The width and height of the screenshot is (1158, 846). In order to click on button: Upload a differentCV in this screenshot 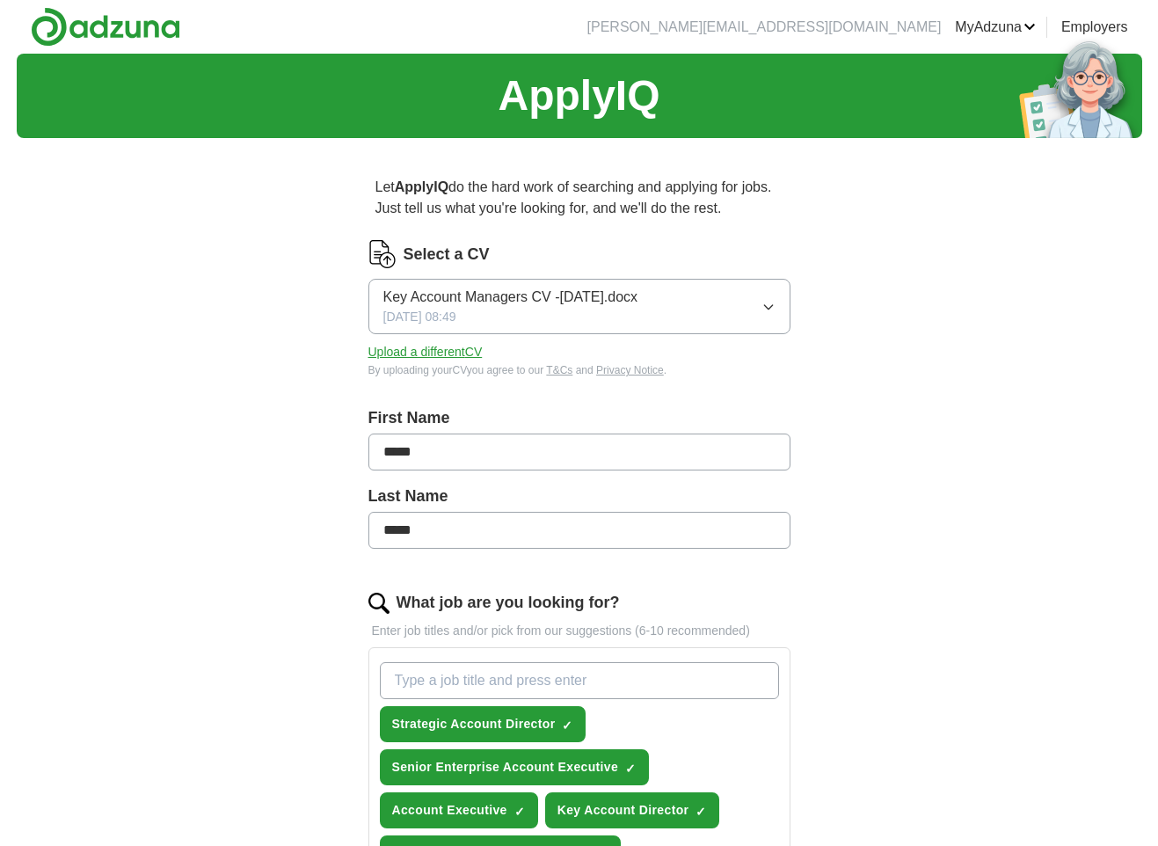, I will do `click(426, 352)`.